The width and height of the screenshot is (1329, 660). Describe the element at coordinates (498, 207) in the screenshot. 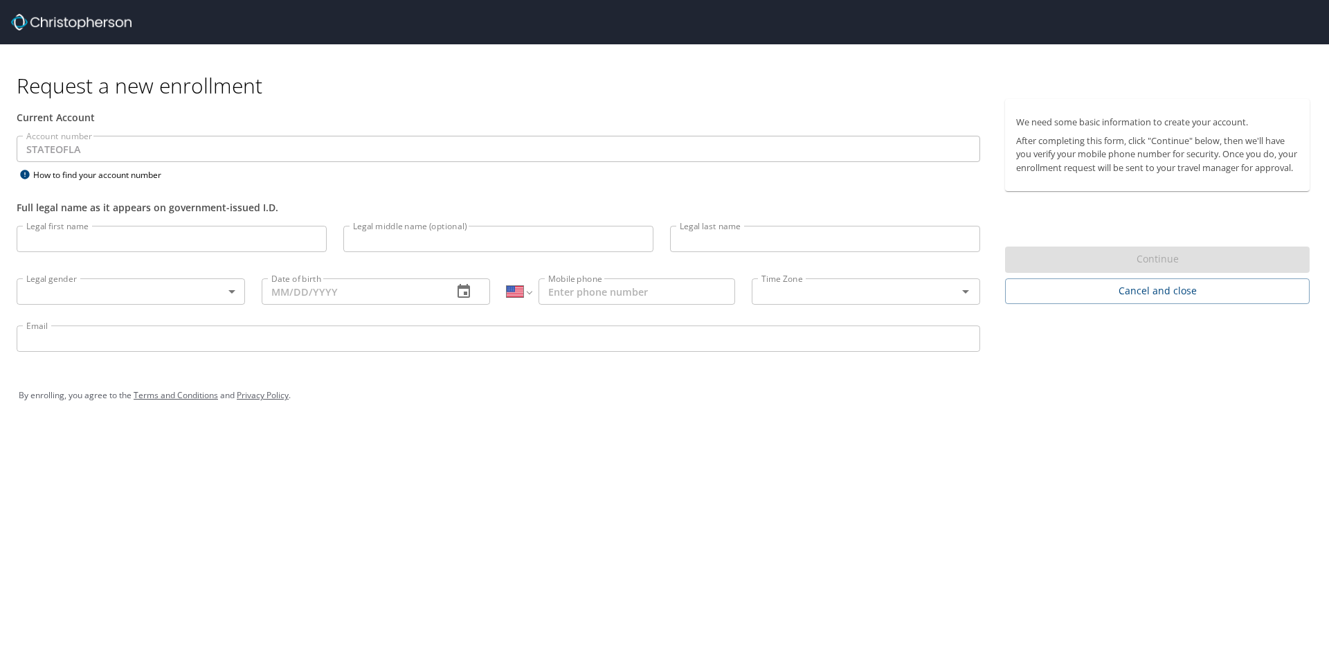

I see `div: Full legal name as it appears on government-issued I.D.` at that location.